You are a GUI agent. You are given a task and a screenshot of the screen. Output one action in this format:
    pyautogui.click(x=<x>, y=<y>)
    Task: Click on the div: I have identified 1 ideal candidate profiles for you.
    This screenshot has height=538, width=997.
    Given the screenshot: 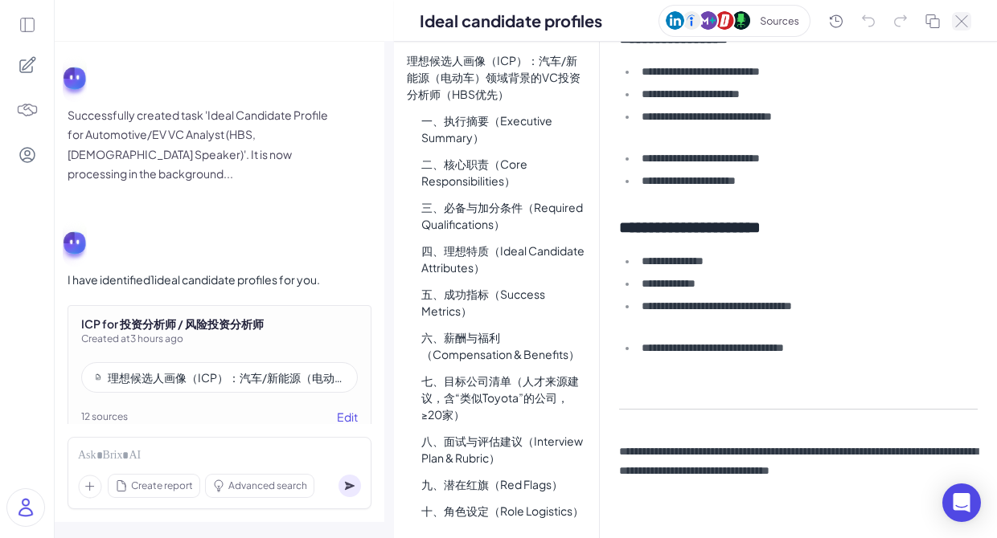 What is the action you would take?
    pyautogui.click(x=219, y=280)
    